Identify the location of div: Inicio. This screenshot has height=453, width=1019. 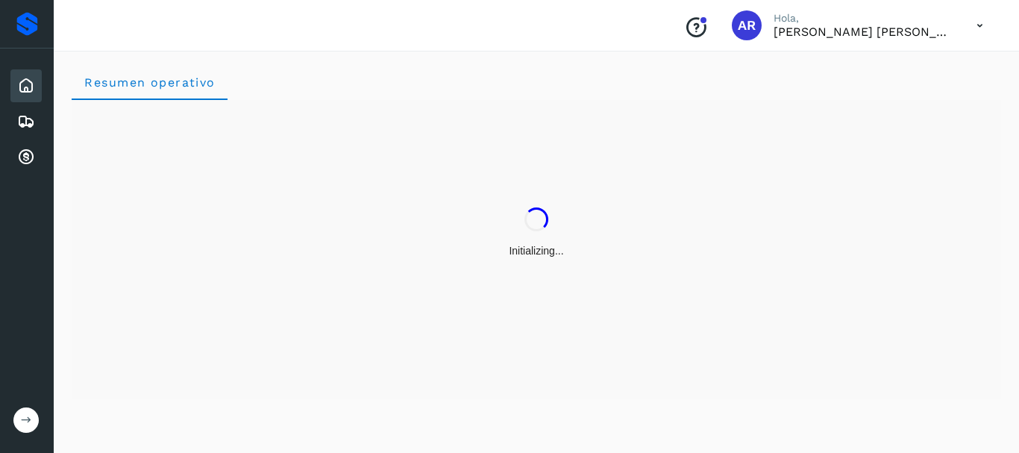
(26, 86).